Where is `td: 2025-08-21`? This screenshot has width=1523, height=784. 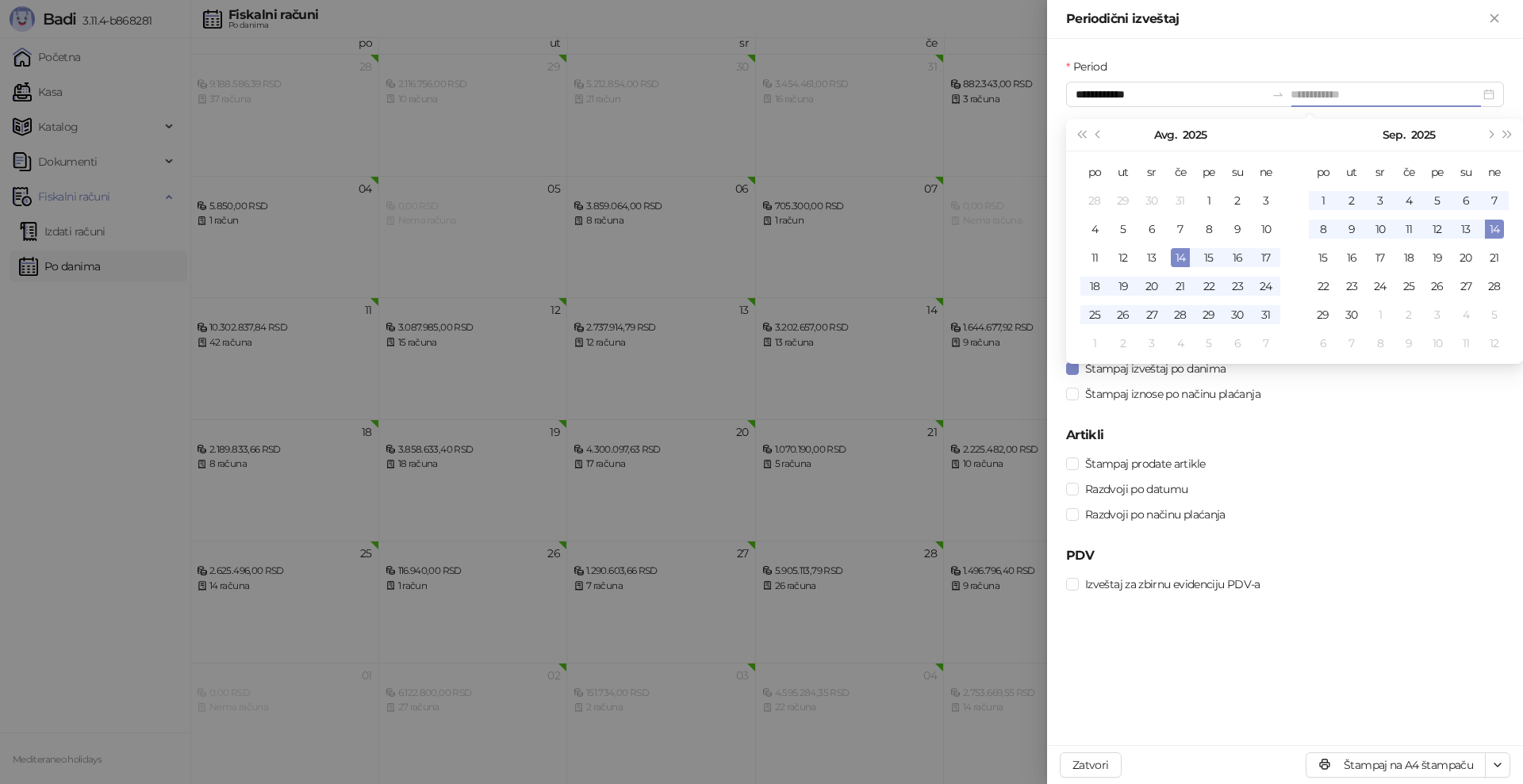 td: 2025-08-21 is located at coordinates (1181, 286).